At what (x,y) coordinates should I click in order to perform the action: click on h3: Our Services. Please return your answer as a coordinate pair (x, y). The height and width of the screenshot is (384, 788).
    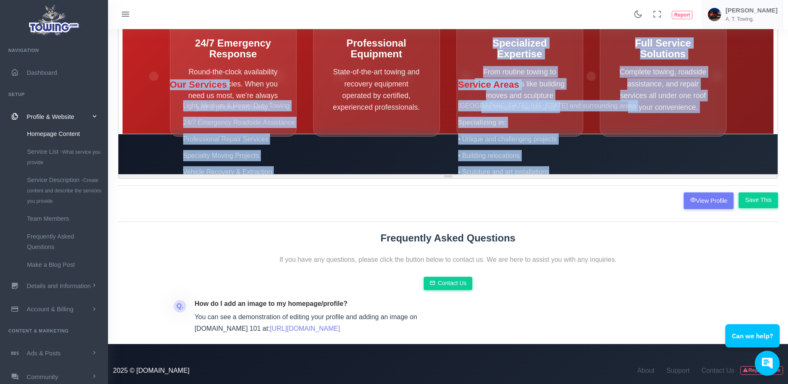
    Looking at the image, I should click on (304, 85).